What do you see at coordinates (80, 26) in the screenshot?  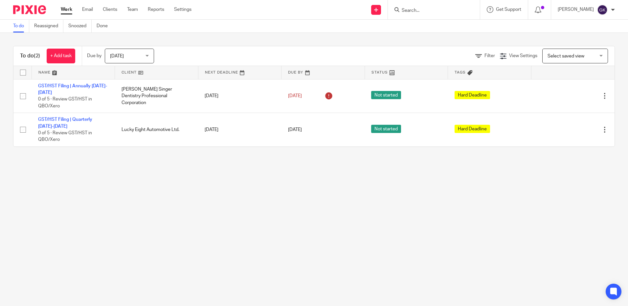 I see `a: Snoozed` at bounding box center [80, 26].